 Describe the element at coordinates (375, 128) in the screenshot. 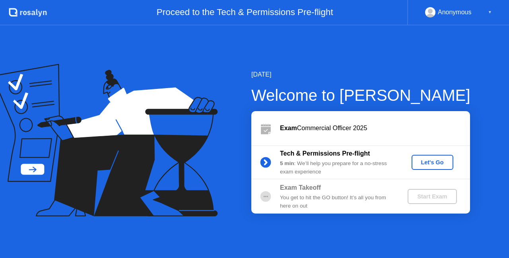

I see `div: Commercial Officer 2025` at that location.